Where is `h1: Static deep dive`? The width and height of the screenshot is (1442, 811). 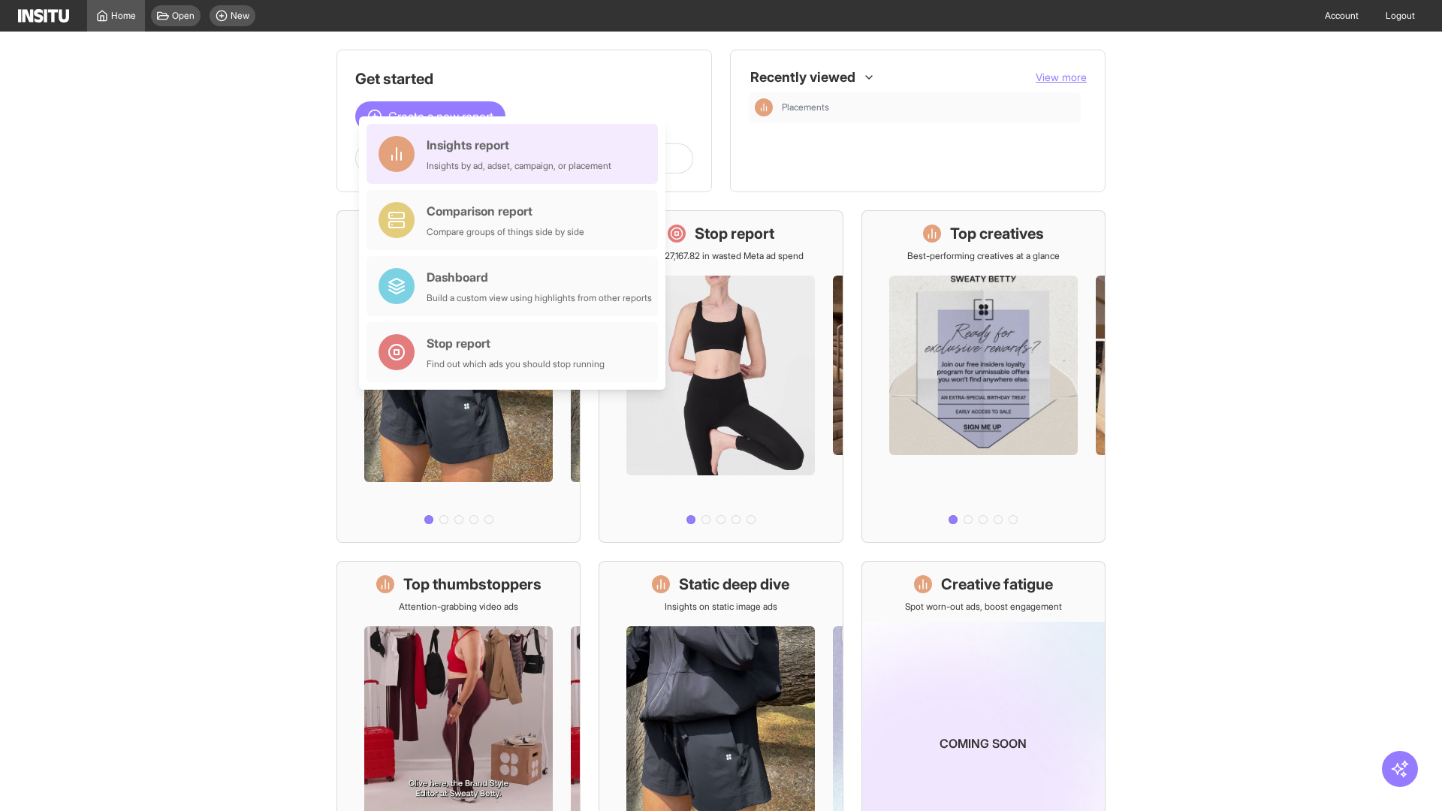
h1: Static deep dive is located at coordinates (734, 584).